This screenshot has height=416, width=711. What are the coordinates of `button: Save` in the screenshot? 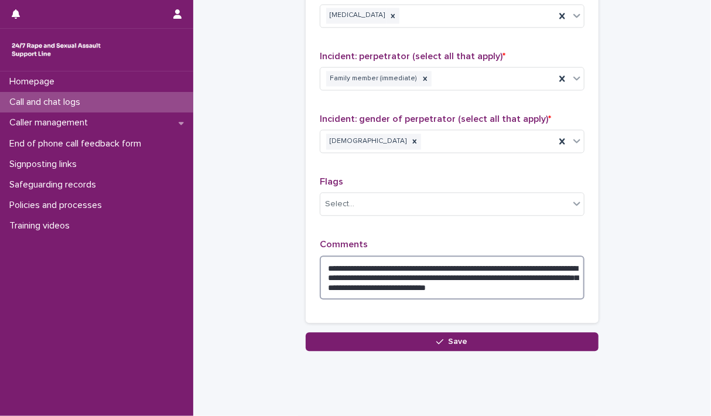 It's located at (452, 341).